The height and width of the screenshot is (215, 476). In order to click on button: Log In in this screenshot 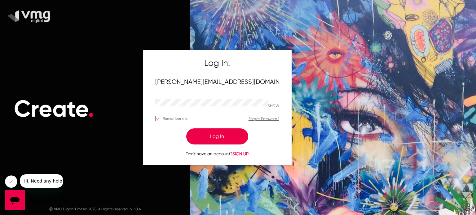, I will do `click(217, 137)`.